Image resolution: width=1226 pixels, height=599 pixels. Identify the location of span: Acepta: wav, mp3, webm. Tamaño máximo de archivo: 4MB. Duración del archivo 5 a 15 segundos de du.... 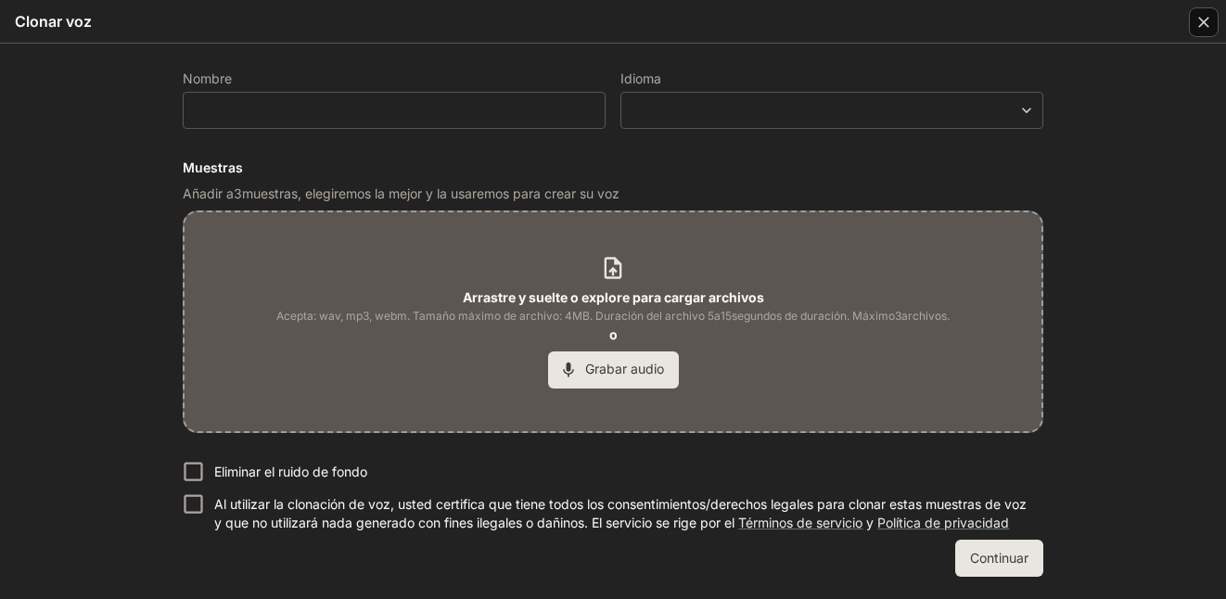
(613, 316).